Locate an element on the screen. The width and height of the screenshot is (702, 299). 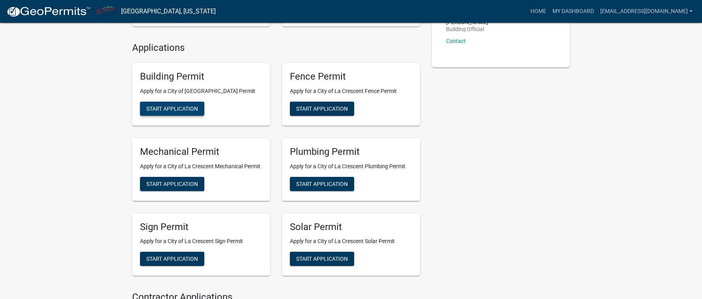
p: Apply for a City of La Crescent Solar Permit is located at coordinates (351, 241).